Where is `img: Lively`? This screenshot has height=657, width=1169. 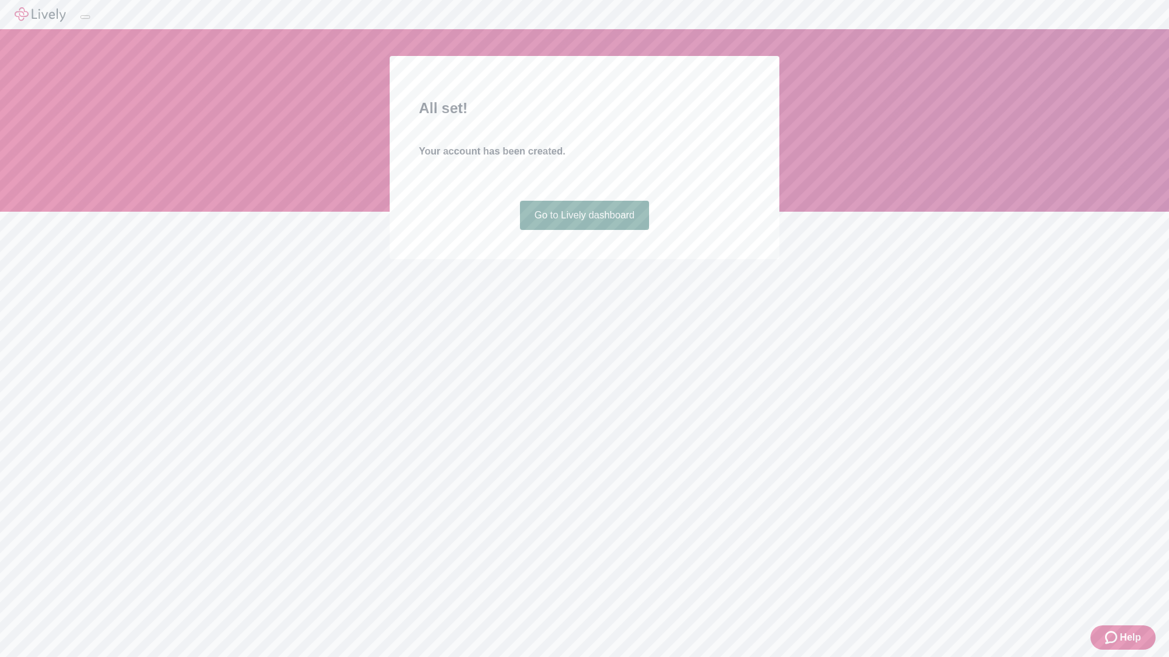 img: Lively is located at coordinates (40, 15).